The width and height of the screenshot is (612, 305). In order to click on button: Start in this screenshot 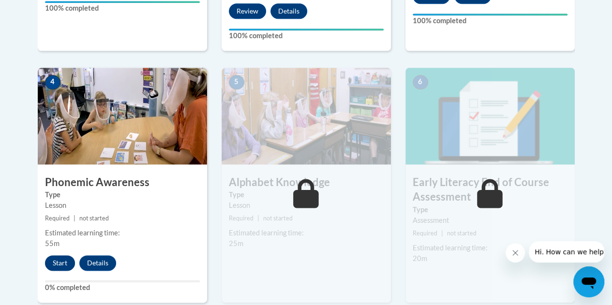, I will do `click(60, 263)`.